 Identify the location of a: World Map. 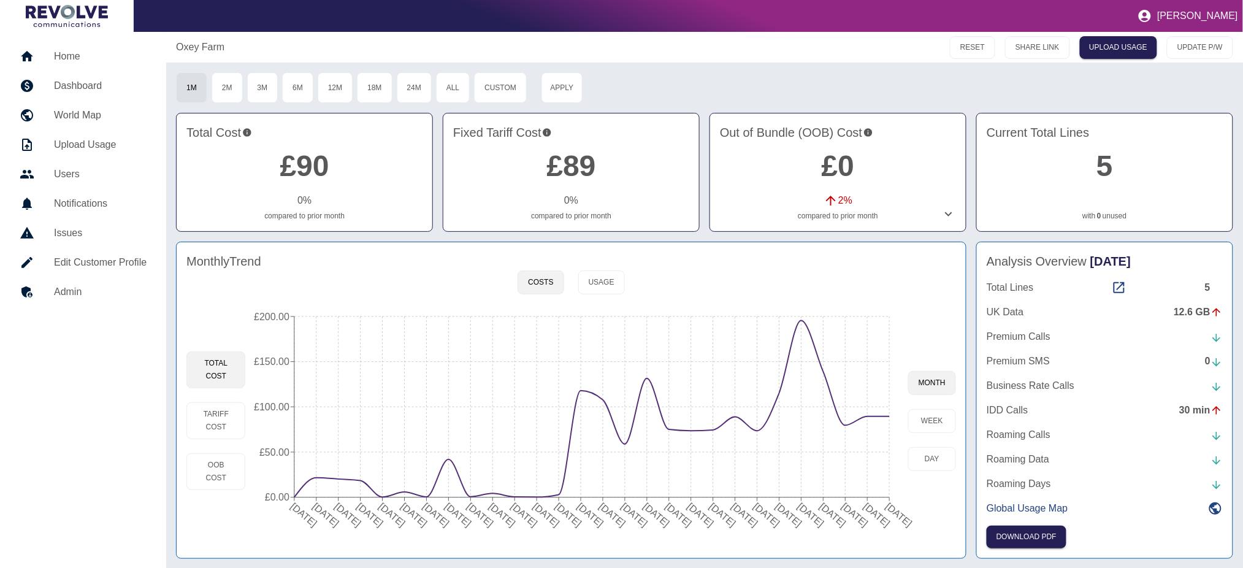
(83, 115).